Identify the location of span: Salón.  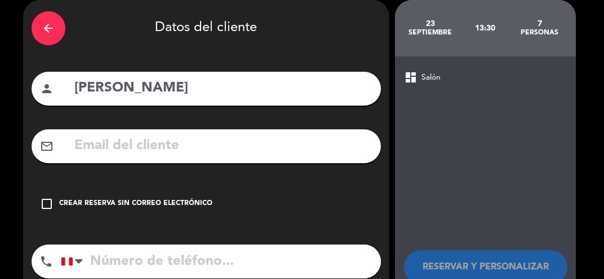
(431, 77).